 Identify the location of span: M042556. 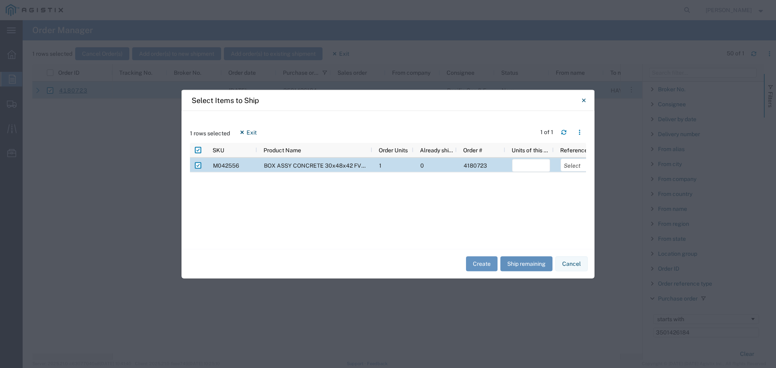
(226, 165).